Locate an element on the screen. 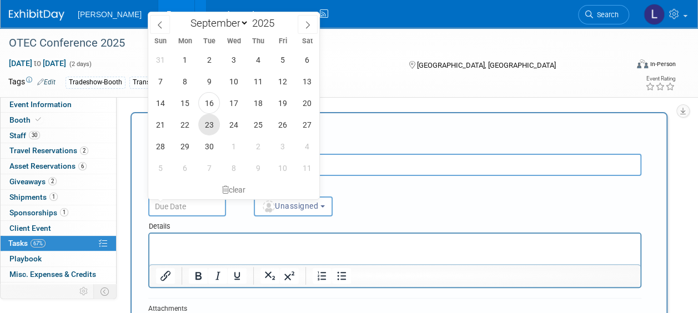 The image size is (698, 313). span: September 7, 2025 is located at coordinates (160, 81).